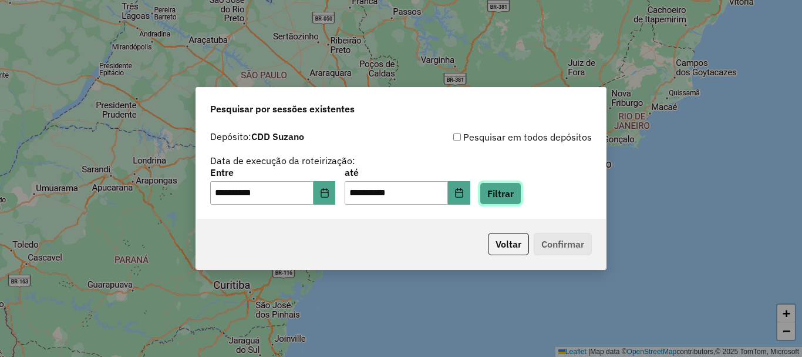  Describe the element at coordinates (283, 109) in the screenshot. I see `span: Pesquisar por sessões existentes` at that location.